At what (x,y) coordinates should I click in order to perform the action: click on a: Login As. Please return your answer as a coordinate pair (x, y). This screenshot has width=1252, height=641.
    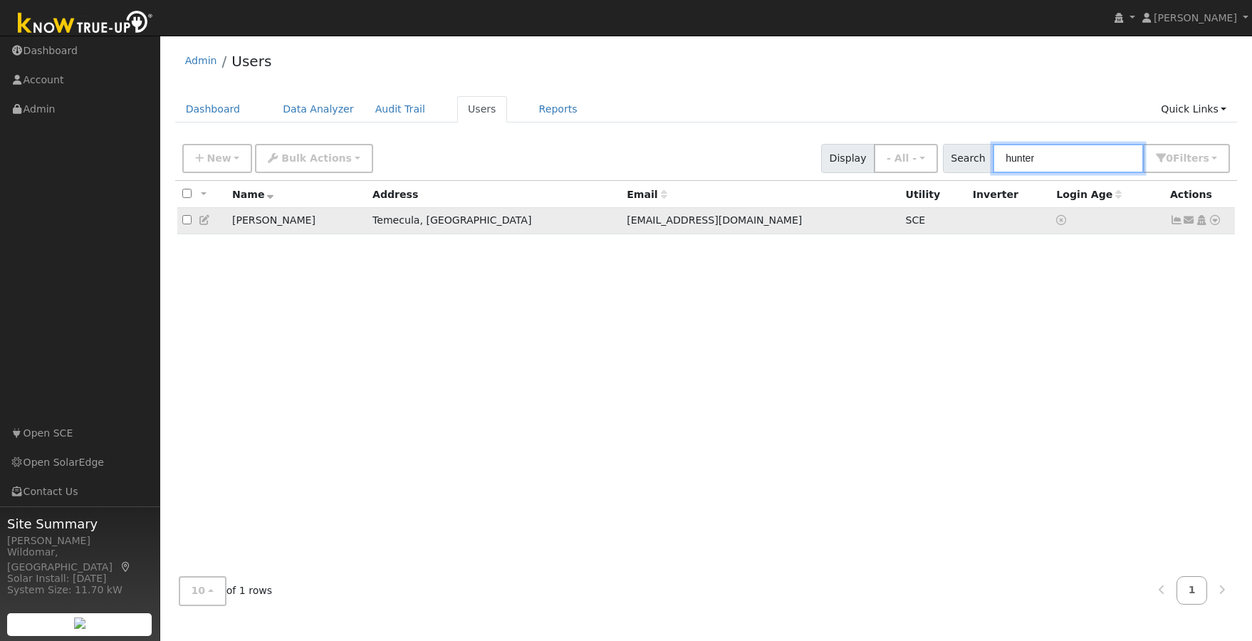
    Looking at the image, I should click on (1201, 220).